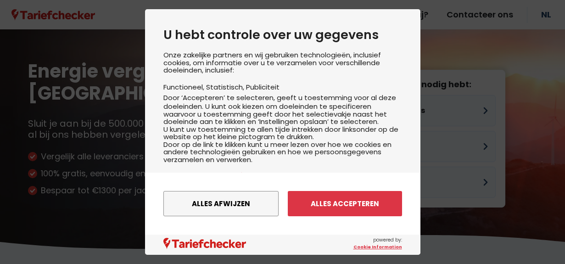 This screenshot has height=264, width=565. I want to click on div: menu, so click(283, 203).